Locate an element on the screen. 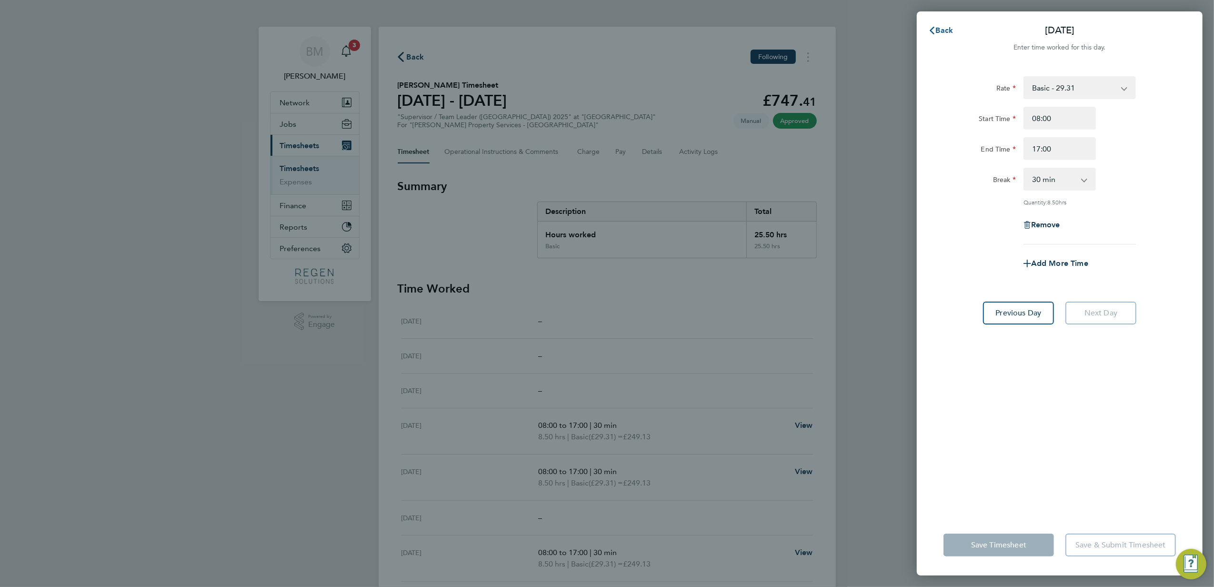 Image resolution: width=1214 pixels, height=587 pixels. button: Add More Time is located at coordinates (1056, 263).